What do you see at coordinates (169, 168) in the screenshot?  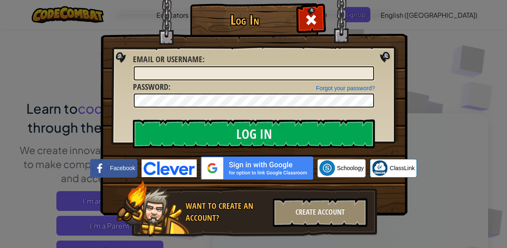 I see `img: clever-logo-blue.png` at bounding box center [169, 168].